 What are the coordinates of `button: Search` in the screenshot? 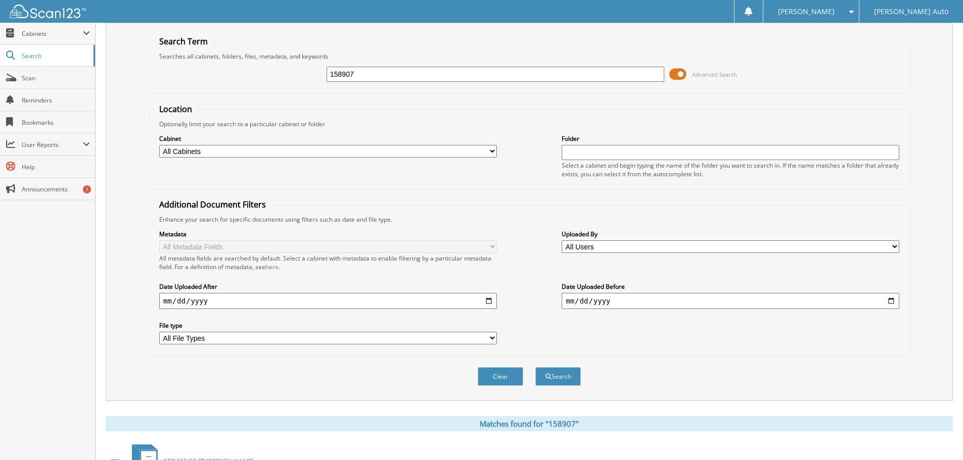 It's located at (558, 377).